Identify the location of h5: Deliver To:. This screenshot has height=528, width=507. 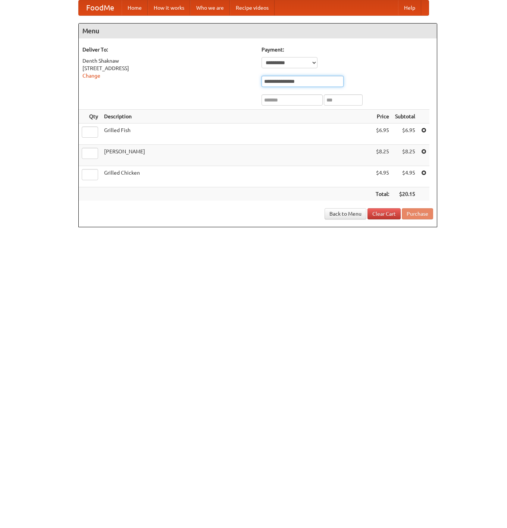
(168, 50).